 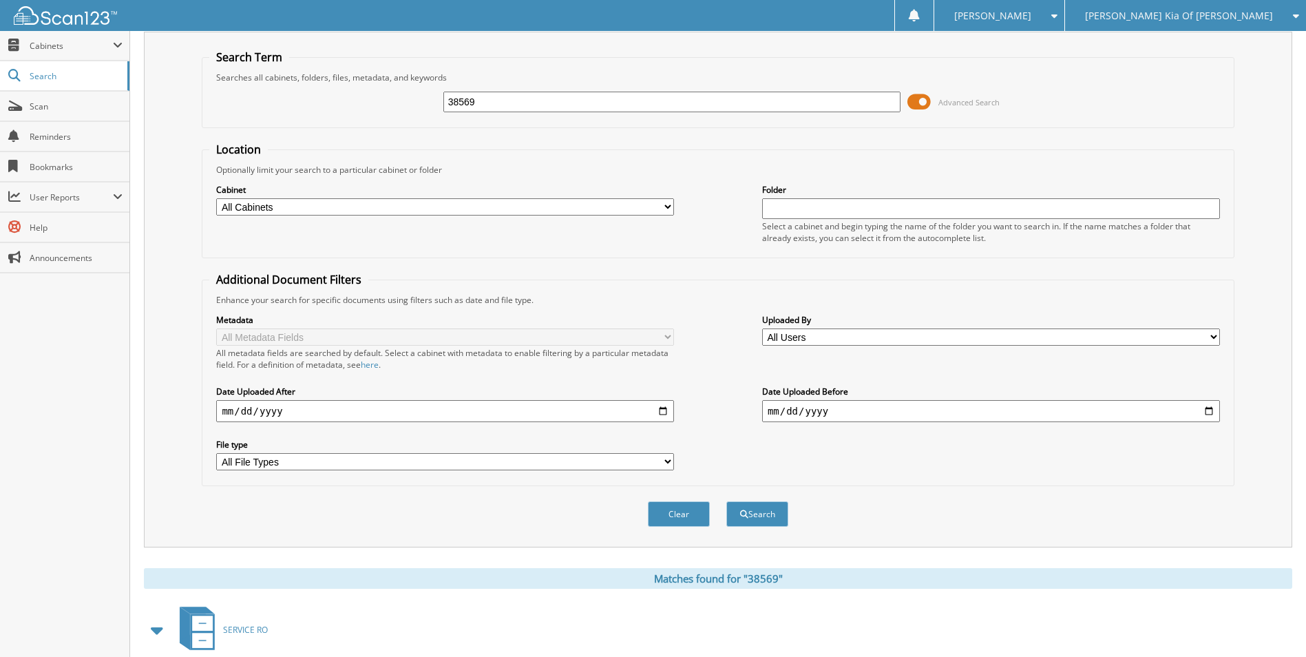 I want to click on input: end, so click(x=991, y=411).